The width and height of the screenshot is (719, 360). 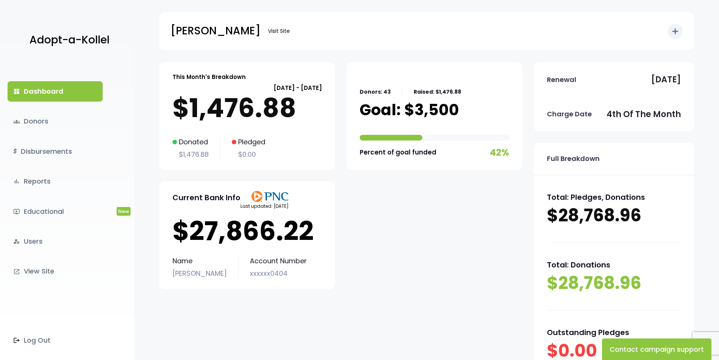 What do you see at coordinates (17, 91) in the screenshot?
I see `i: dashboard` at bounding box center [17, 91].